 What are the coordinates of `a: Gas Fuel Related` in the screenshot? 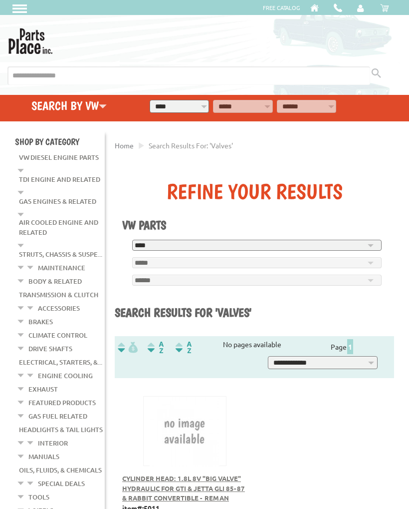 It's located at (58, 416).